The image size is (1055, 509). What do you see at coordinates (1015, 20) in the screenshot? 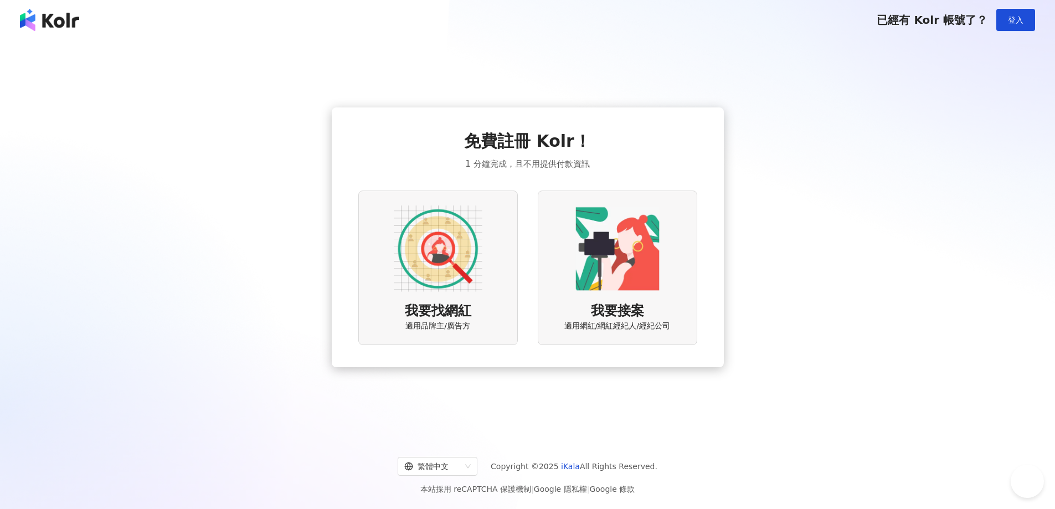
I see `button: 登入` at bounding box center [1015, 20].